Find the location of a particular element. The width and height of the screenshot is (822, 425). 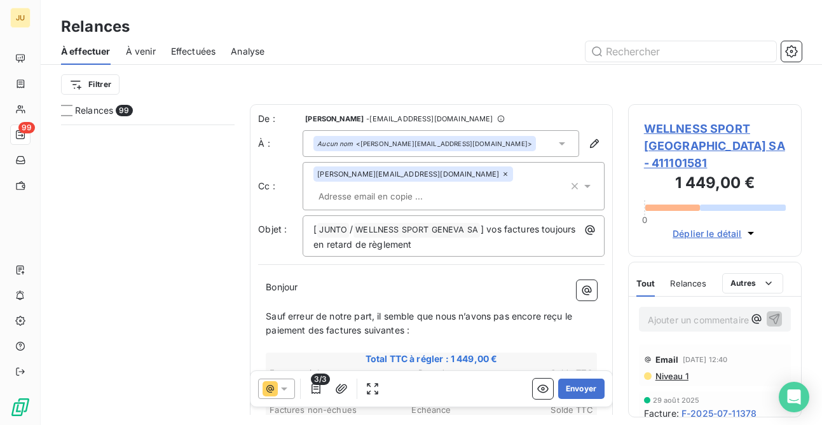

th: Factures non-échues is located at coordinates (322, 410).